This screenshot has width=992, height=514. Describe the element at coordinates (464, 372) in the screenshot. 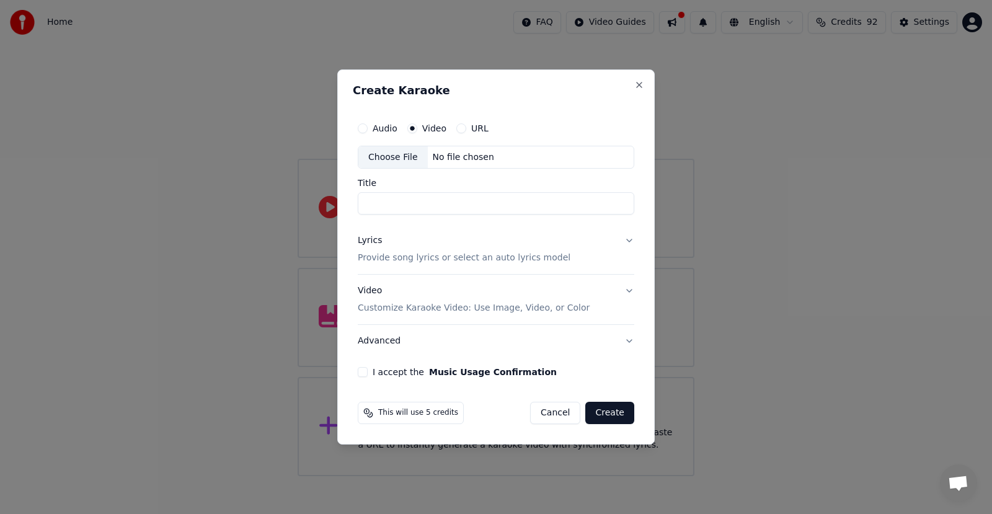

I see `label: I accept the` at that location.